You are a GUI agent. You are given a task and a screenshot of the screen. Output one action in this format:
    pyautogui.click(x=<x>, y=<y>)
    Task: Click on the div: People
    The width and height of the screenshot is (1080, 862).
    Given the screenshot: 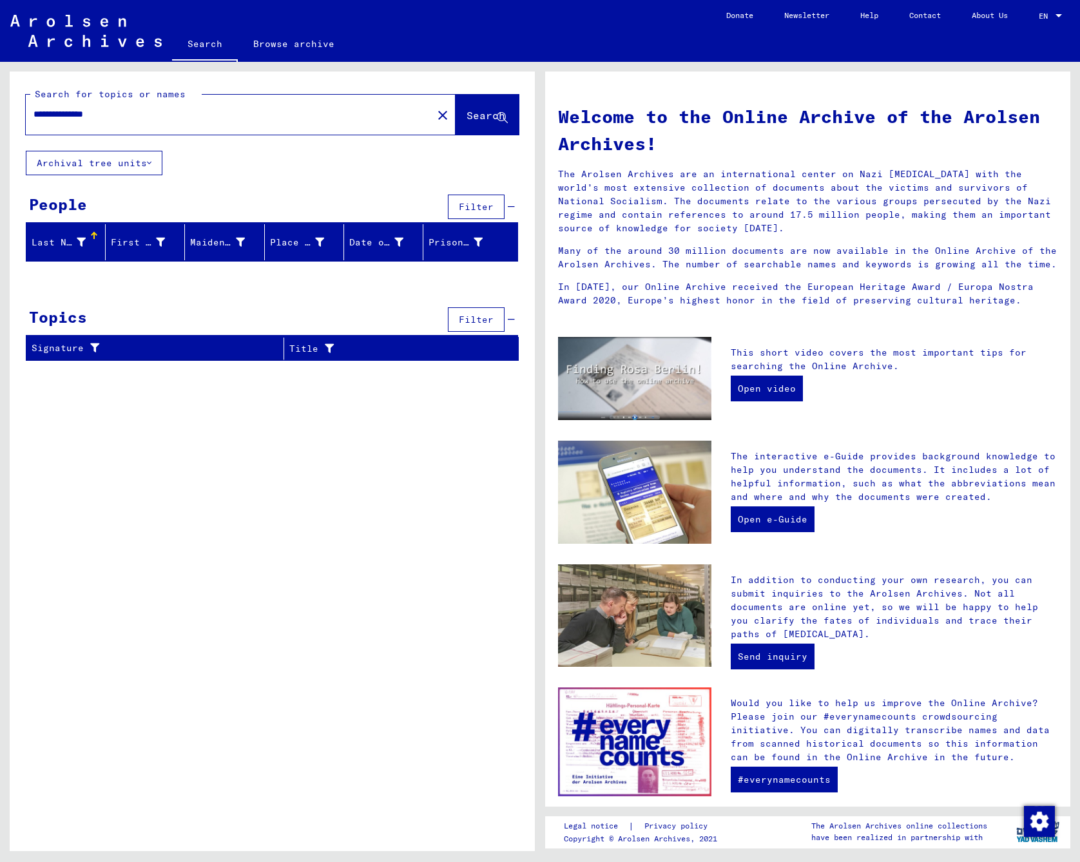 What is the action you would take?
    pyautogui.click(x=58, y=204)
    